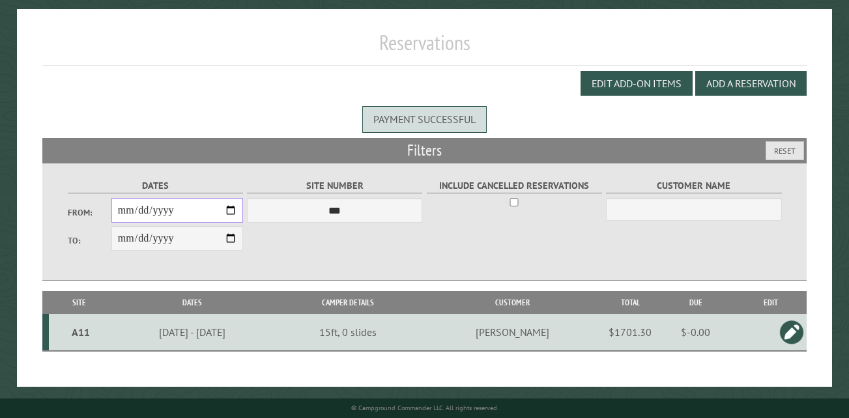 Image resolution: width=849 pixels, height=418 pixels. Describe the element at coordinates (695, 332) in the screenshot. I see `td: $-0.00` at that location.